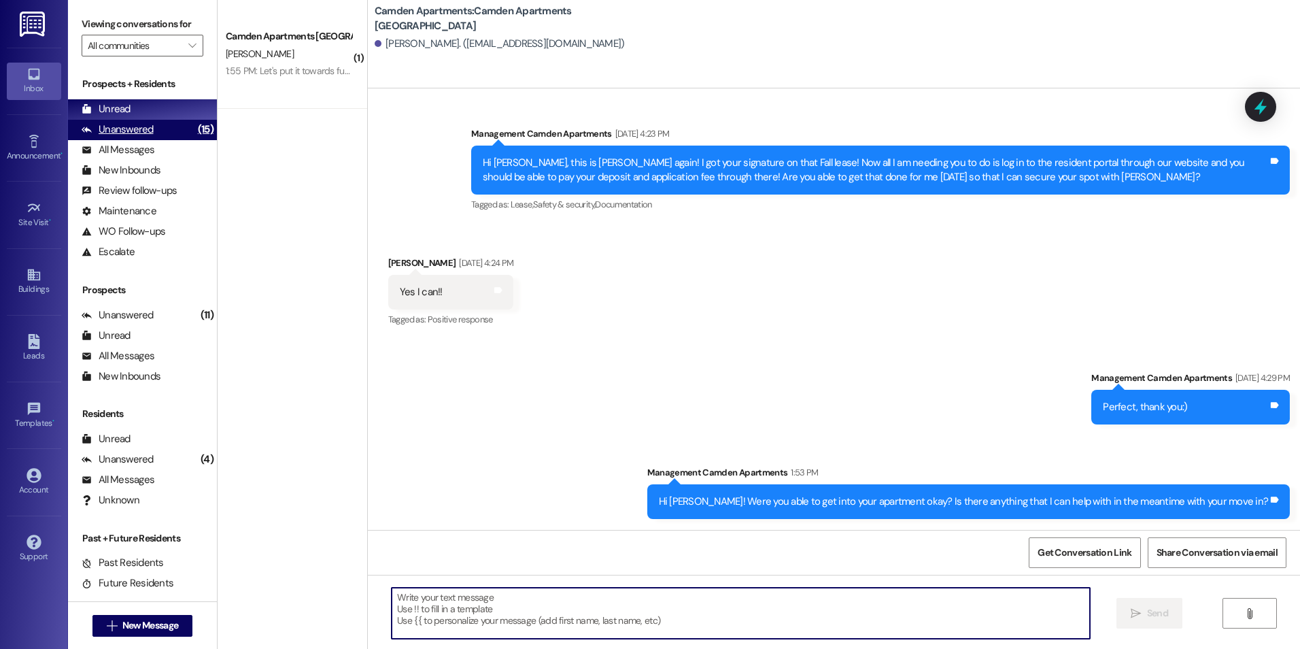  Describe the element at coordinates (33, 24) in the screenshot. I see `img: ResiDesk Logo` at that location.